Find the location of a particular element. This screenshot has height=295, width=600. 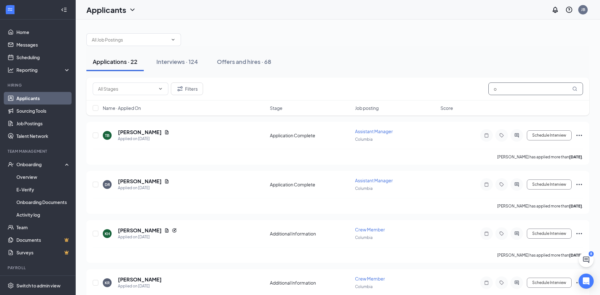

div: KH is located at coordinates (107, 234).